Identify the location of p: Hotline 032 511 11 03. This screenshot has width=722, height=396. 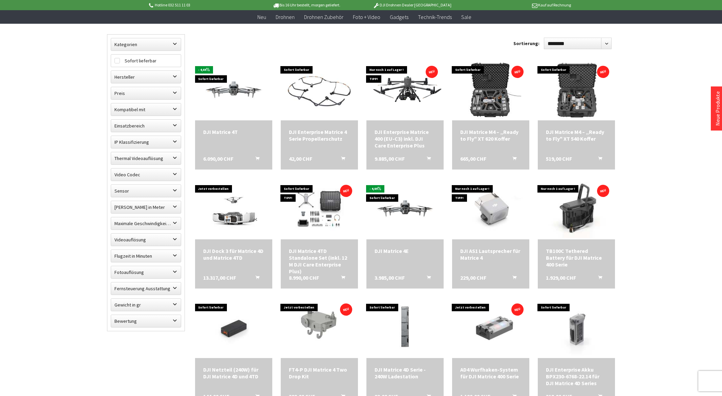
(201, 5).